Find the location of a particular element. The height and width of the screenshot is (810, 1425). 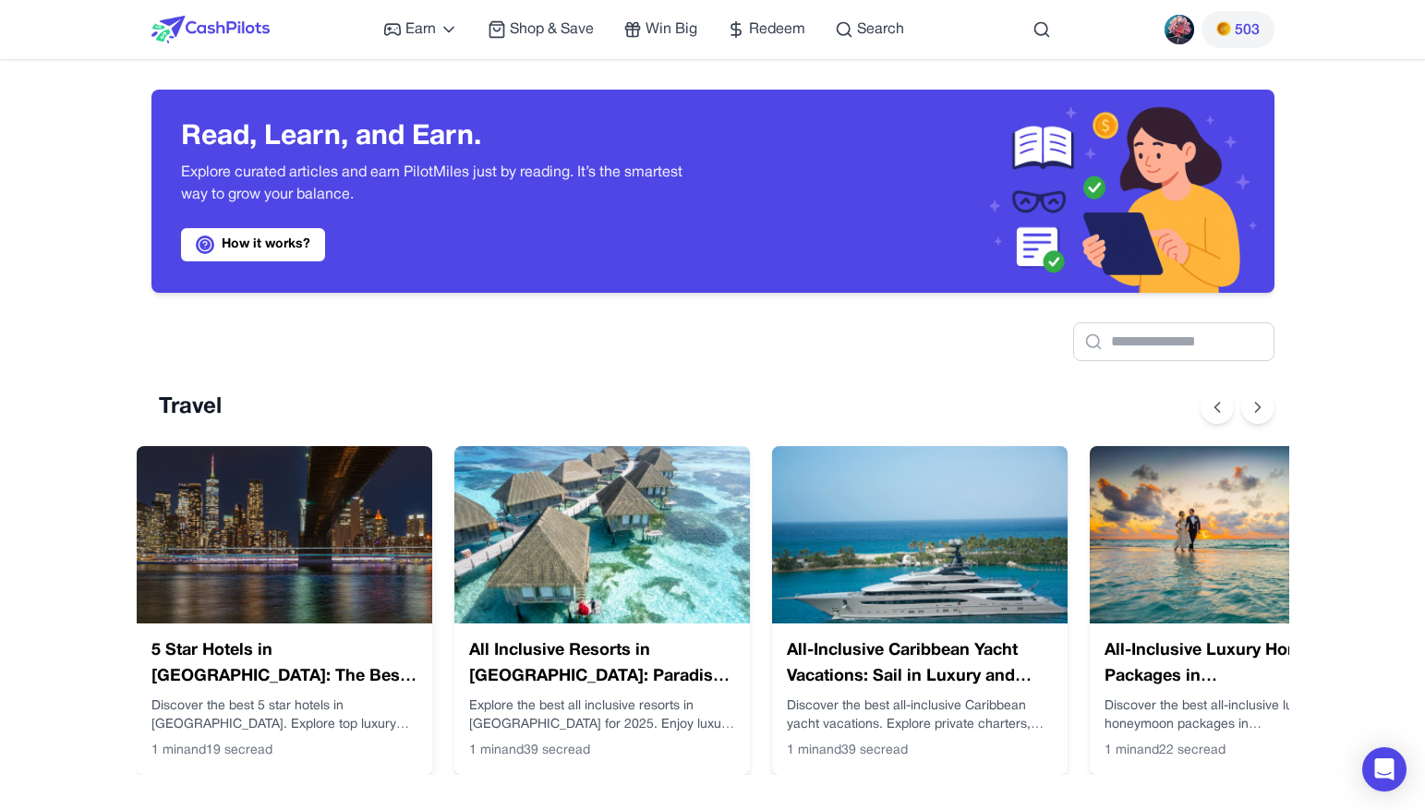

img: 5 Star Hotels in Manhattan: The Best Luxury Stays in NYC is located at coordinates (284, 535).